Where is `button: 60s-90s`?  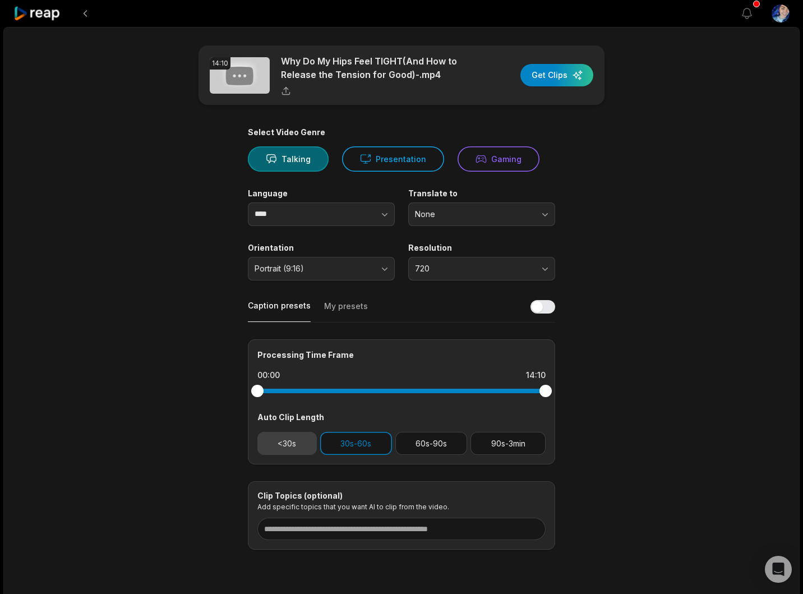
button: 60s-90s is located at coordinates (431, 443).